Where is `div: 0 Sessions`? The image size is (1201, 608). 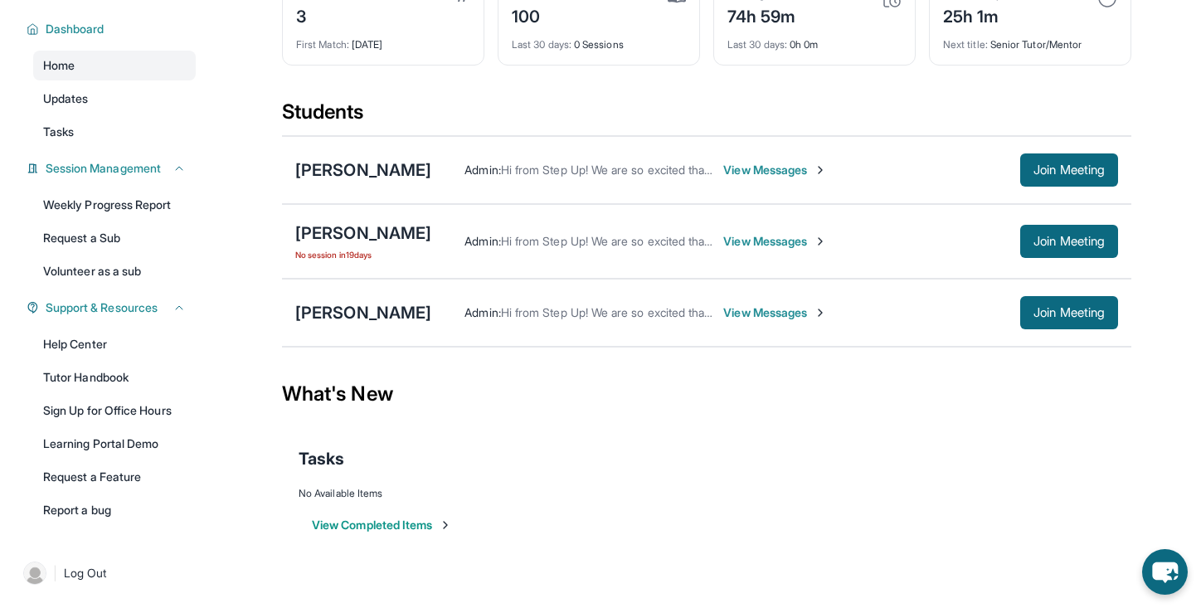
div: 0 Sessions is located at coordinates (599, 40).